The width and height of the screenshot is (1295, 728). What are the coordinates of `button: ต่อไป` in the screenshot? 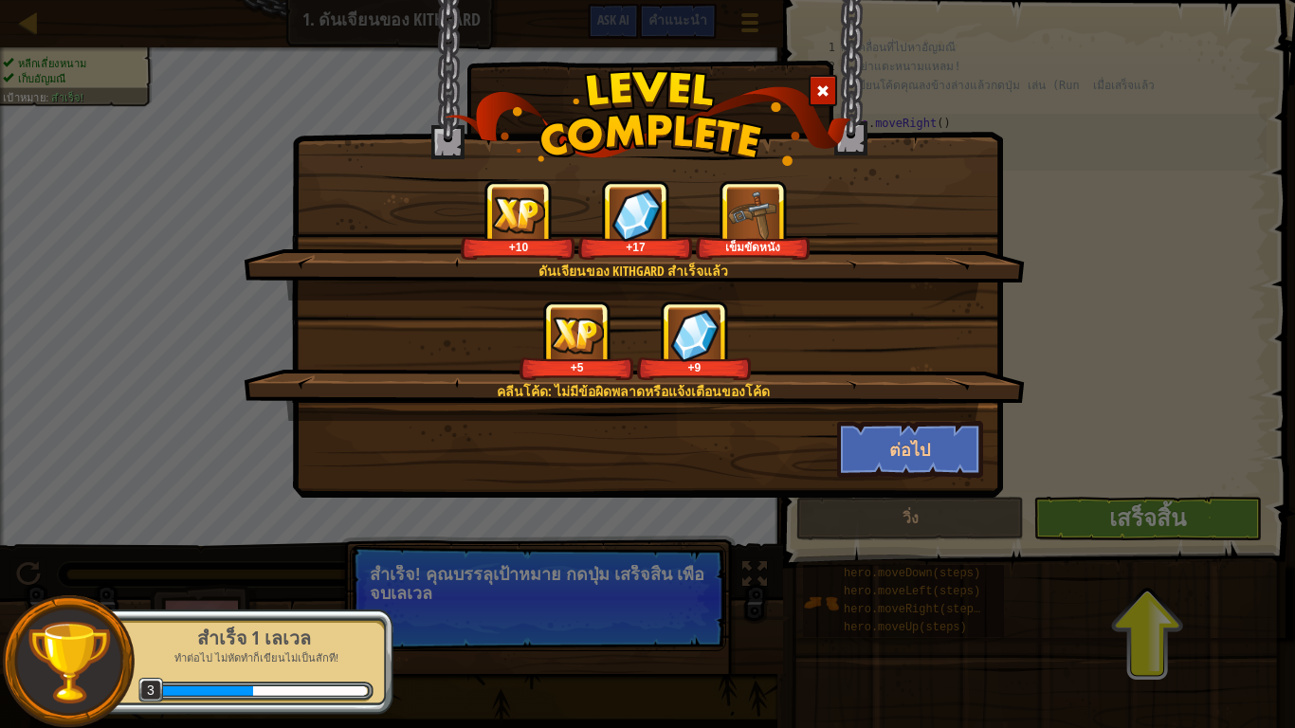 It's located at (910, 449).